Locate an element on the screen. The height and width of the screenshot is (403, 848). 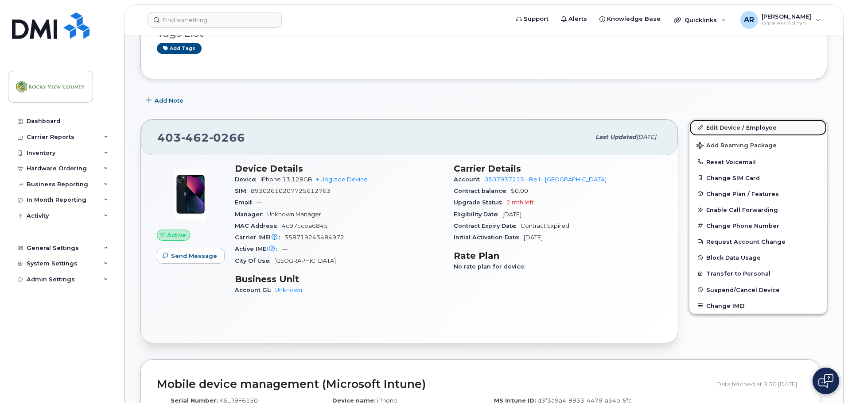
span: Eligibility Date is located at coordinates (478, 214).